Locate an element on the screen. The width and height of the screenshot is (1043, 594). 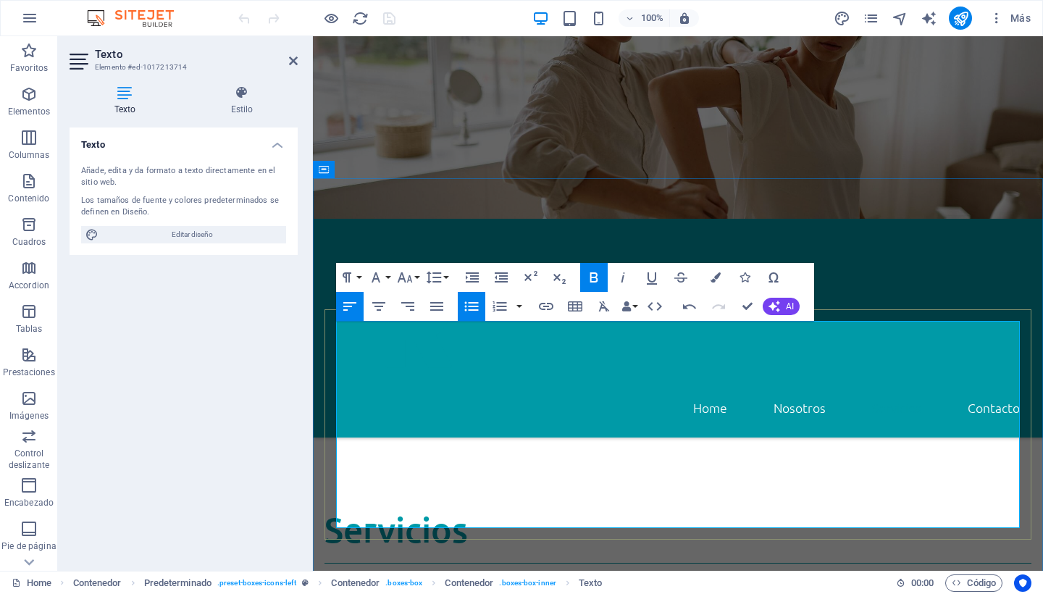
h3: Elemento #ed-1017213714 is located at coordinates (182, 67).